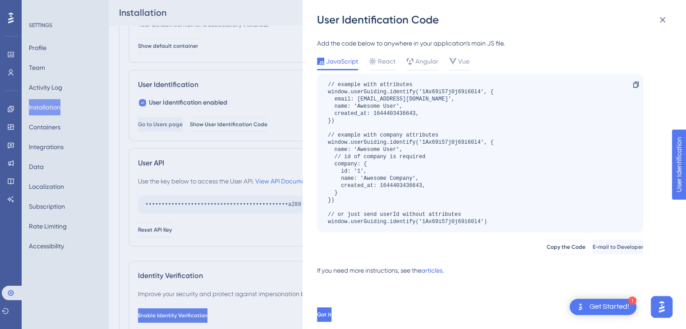 The width and height of the screenshot is (686, 329). What do you see at coordinates (427, 61) in the screenshot?
I see `span: Angular` at bounding box center [427, 61].